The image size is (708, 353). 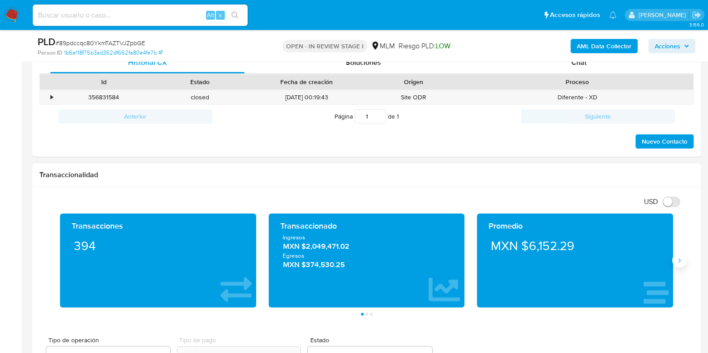 I want to click on div: Proceso, so click(x=577, y=82).